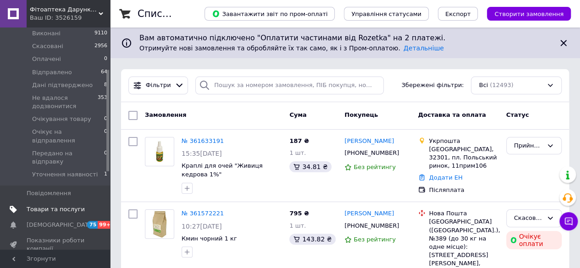  I want to click on span: 353, so click(102, 102).